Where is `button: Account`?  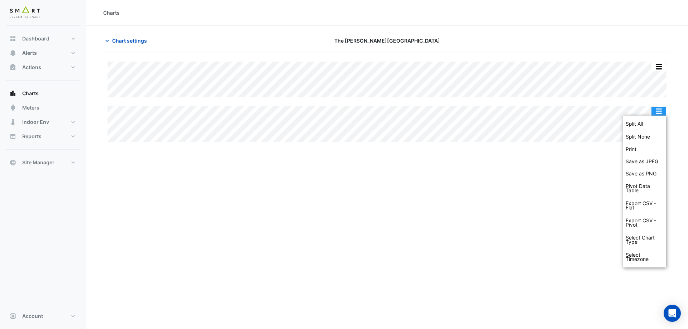
button: Account is located at coordinates (43, 316).